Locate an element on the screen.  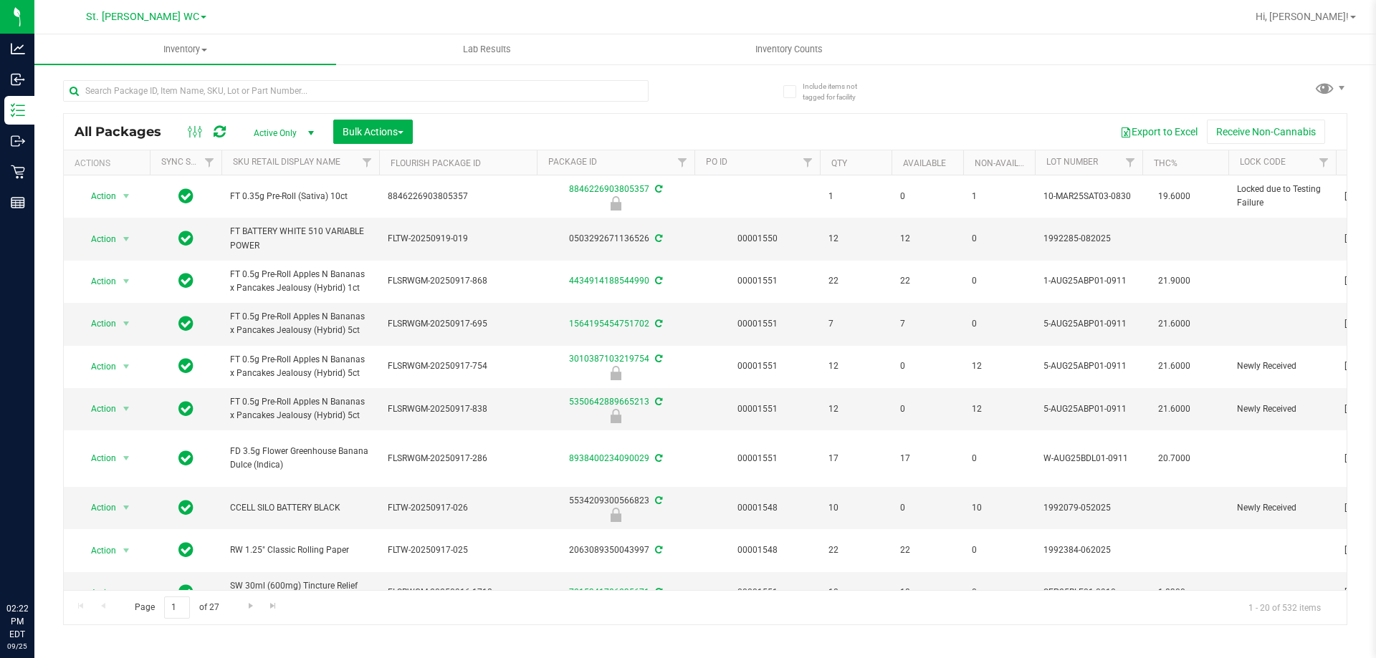
span: 7 is located at coordinates (855, 324).